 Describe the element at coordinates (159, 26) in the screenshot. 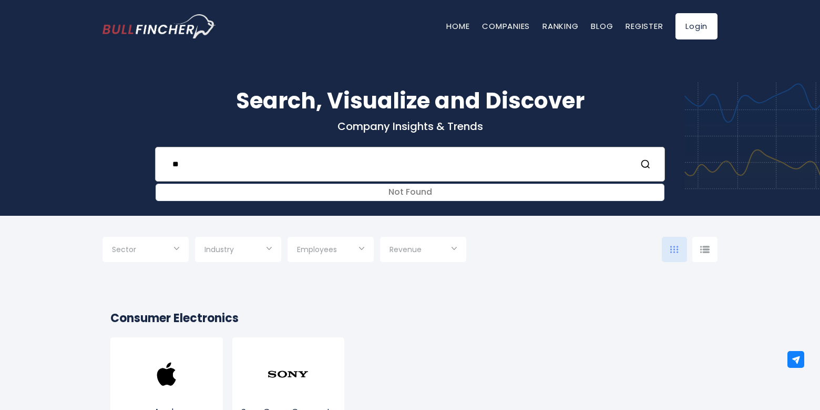

I see `img: Bullfincher logo` at that location.